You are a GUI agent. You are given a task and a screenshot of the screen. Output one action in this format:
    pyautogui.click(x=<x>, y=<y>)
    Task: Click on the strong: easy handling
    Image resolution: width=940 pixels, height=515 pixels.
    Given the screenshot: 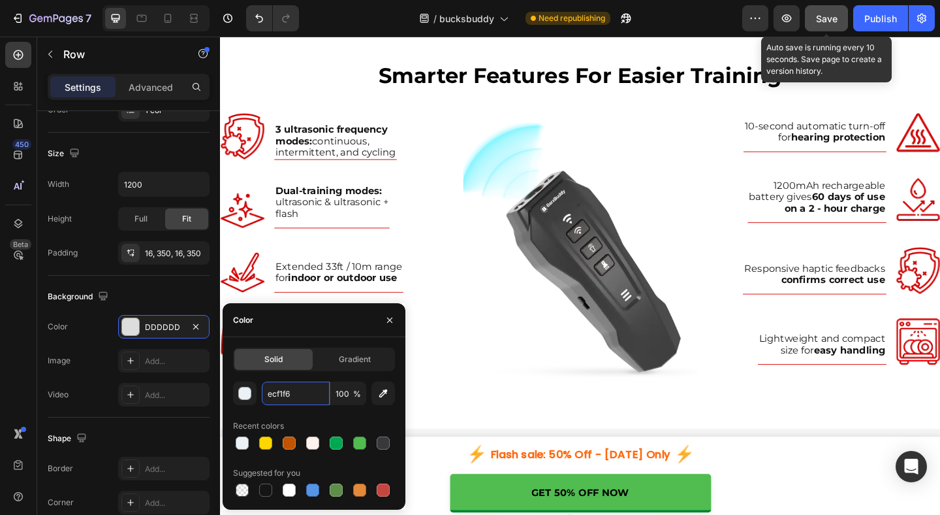 What is the action you would take?
    pyautogui.click(x=684, y=340)
    